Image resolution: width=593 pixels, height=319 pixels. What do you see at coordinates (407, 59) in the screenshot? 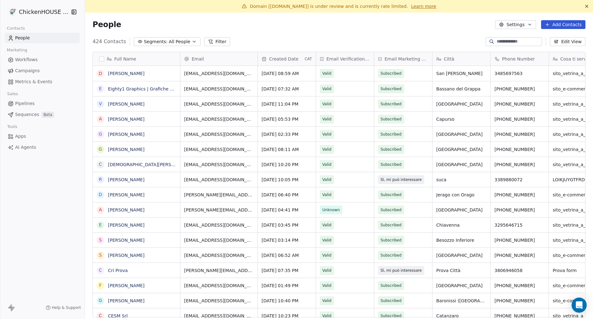
I see `span: Email Marketing Consent` at bounding box center [407, 59].